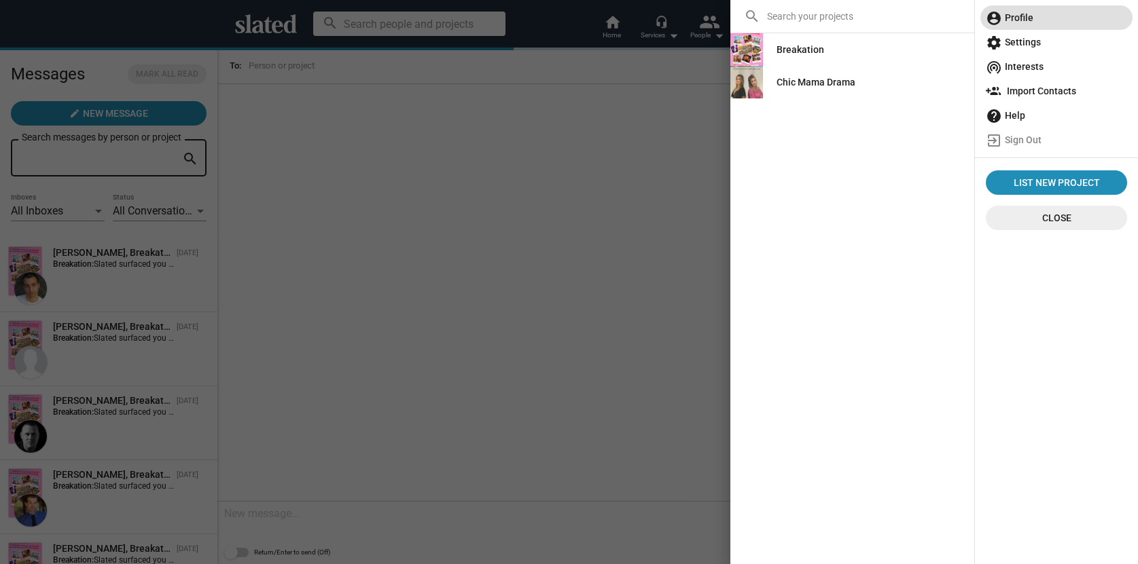 Image resolution: width=1138 pixels, height=564 pixels. I want to click on span: Help, so click(1056, 115).